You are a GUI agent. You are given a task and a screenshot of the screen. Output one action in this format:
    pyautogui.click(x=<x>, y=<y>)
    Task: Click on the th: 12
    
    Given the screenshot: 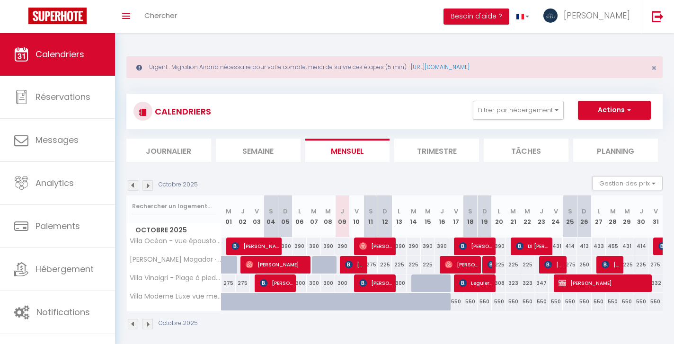 What is the action you would take?
    pyautogui.click(x=385, y=216)
    